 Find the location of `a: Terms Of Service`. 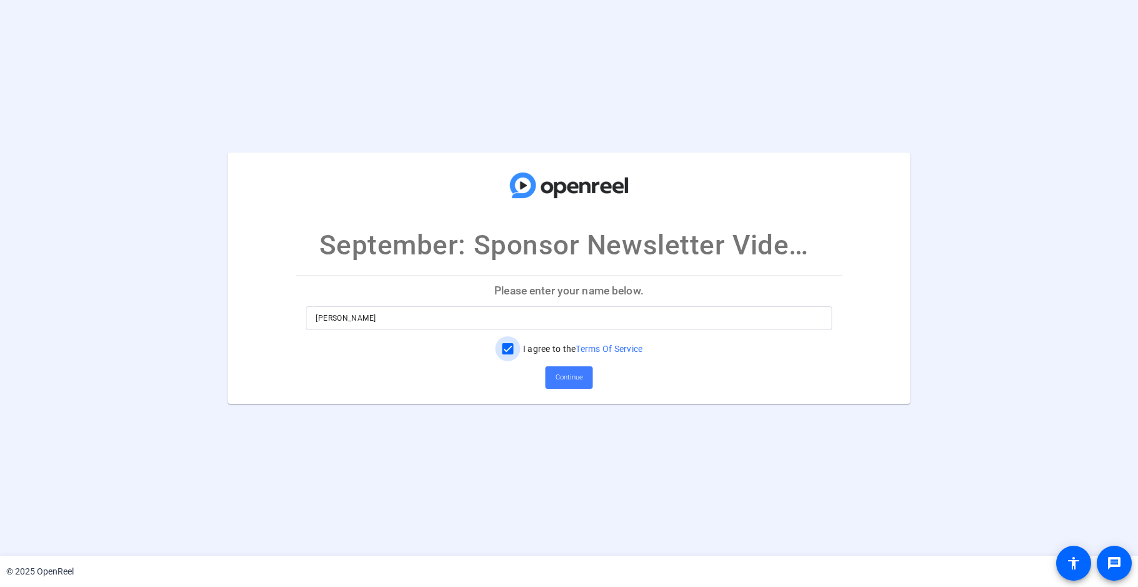

a: Terms Of Service is located at coordinates (609, 349).